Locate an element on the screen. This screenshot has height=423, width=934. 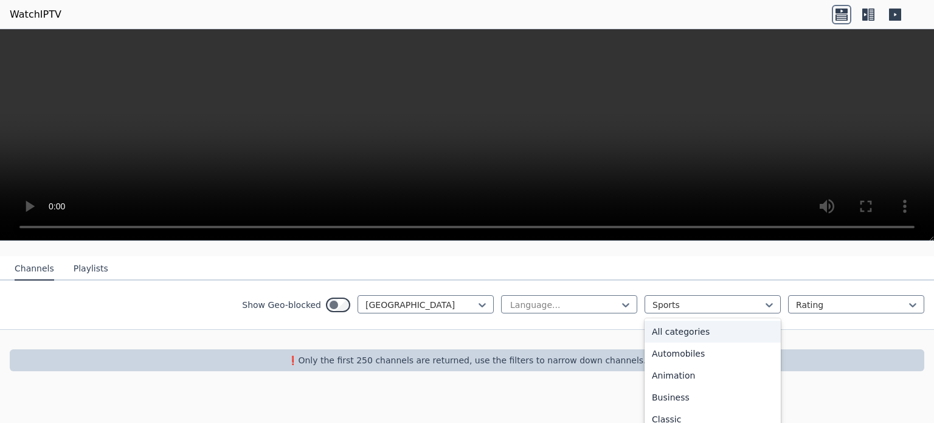
p: ❗️Only the first 250 channels are returned, use the filters to narrow down channels. is located at coordinates (467, 360).